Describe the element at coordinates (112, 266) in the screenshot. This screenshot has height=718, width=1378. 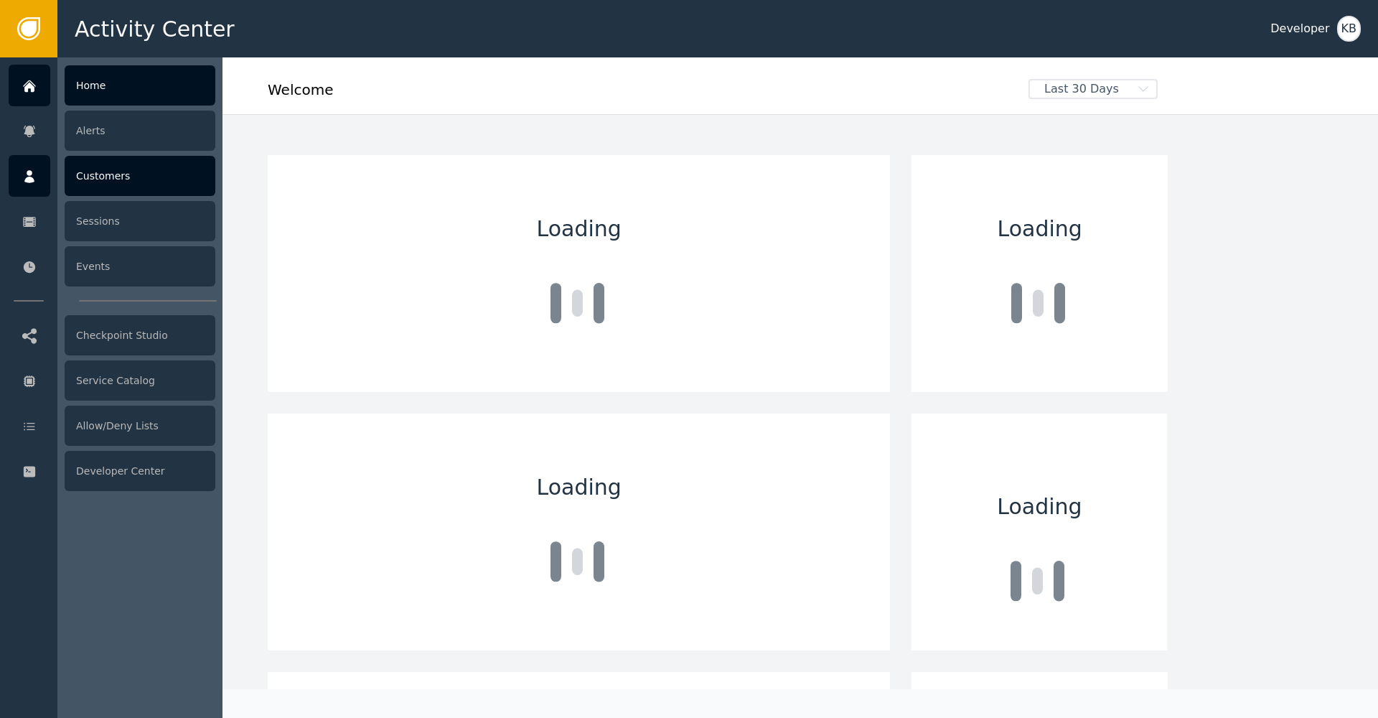
I see `a: Events` at that location.